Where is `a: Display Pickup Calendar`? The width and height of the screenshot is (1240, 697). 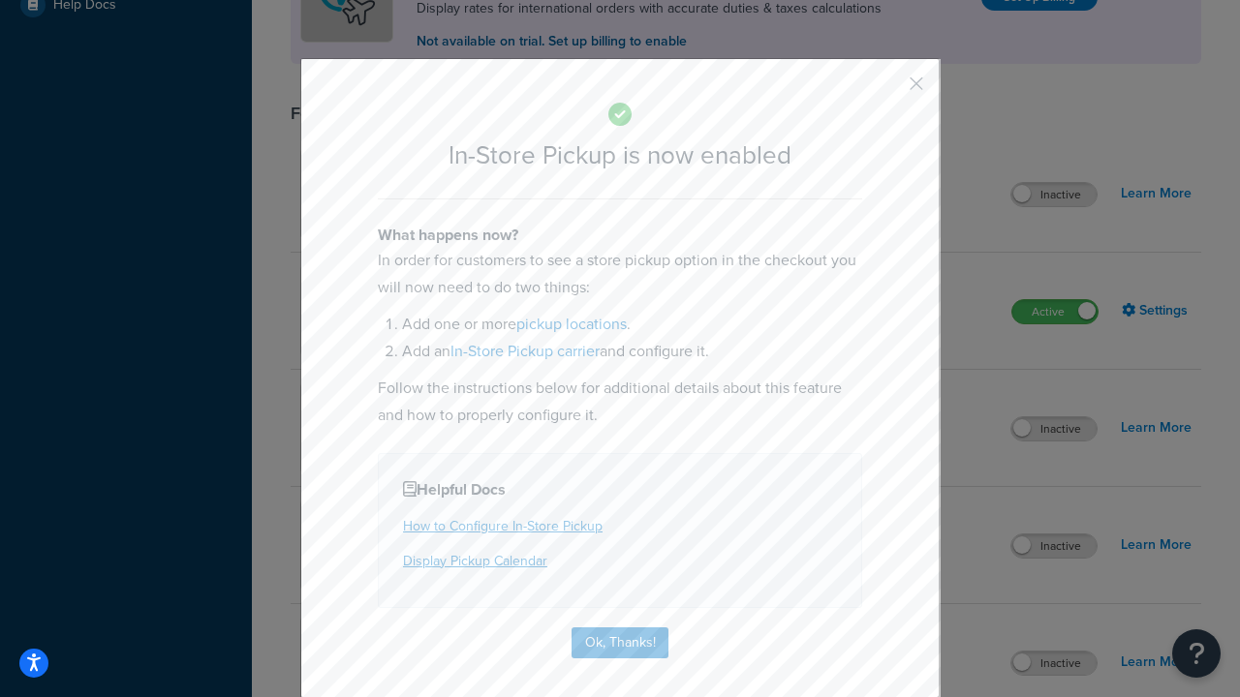 a: Display Pickup Calendar is located at coordinates (475, 561).